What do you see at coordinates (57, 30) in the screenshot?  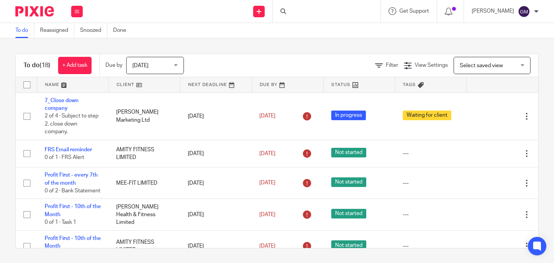 I see `a: Reassigned` at bounding box center [57, 30].